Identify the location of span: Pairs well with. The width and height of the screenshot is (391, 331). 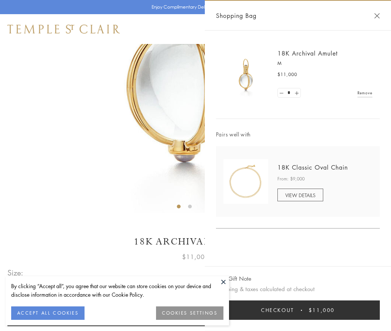
(298, 134).